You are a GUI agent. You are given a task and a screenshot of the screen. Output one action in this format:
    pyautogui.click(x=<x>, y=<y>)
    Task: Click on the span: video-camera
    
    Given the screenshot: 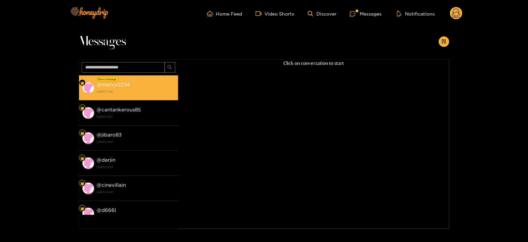 What is the action you would take?
    pyautogui.click(x=260, y=14)
    